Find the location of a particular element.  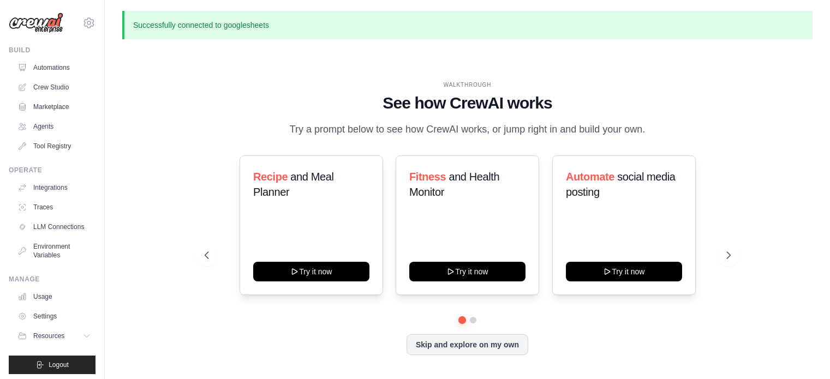

a: Crew Studio is located at coordinates (54, 87).